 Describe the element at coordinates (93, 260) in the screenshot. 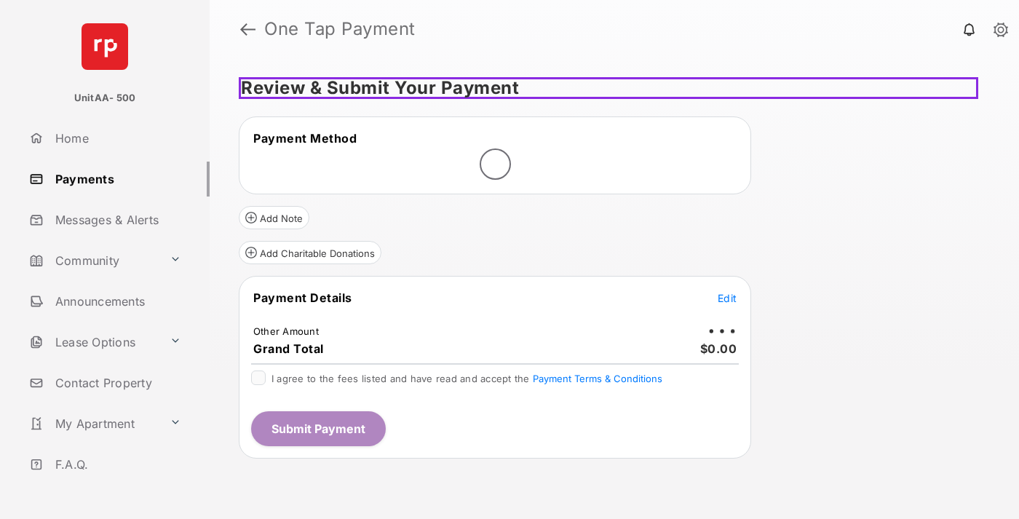

I see `a: Community` at that location.